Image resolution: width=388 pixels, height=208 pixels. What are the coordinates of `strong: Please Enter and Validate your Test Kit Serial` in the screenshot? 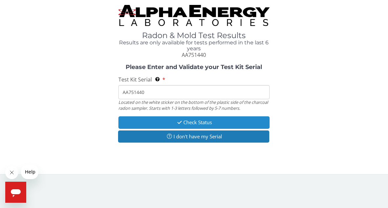 It's located at (194, 67).